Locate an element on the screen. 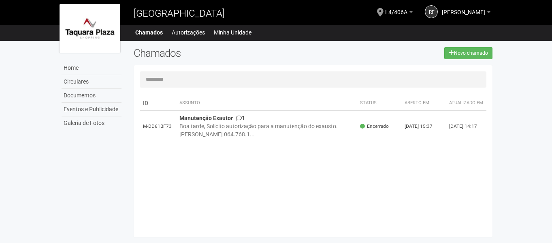 The image size is (552, 243). a: Chamados is located at coordinates (149, 32).